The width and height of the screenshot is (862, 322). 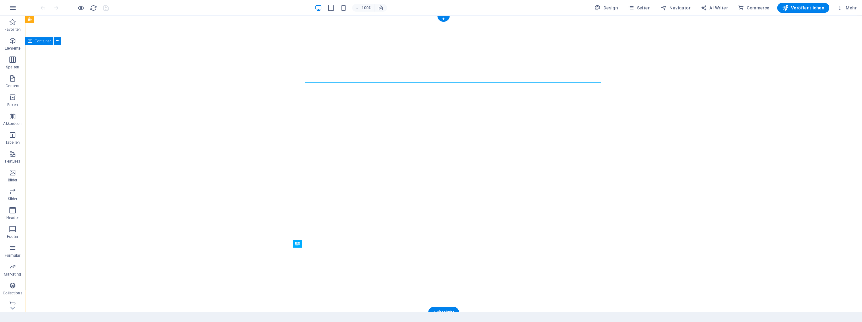 I want to click on p: Favoriten, so click(x=13, y=30).